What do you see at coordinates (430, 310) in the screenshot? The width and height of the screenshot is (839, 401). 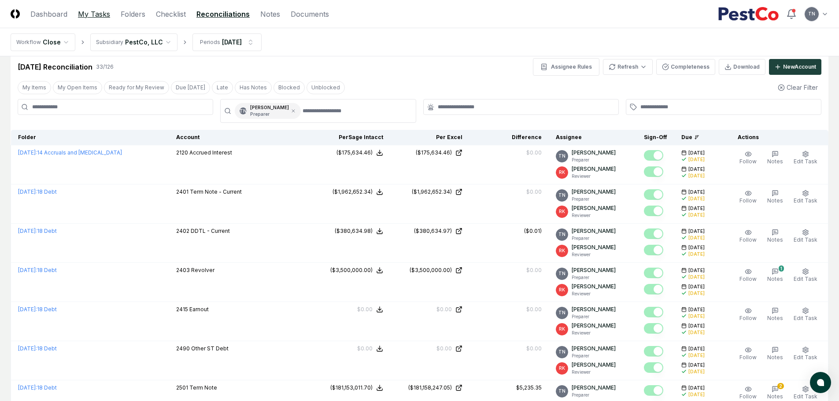 I see `a: $0.00` at bounding box center [430, 310].